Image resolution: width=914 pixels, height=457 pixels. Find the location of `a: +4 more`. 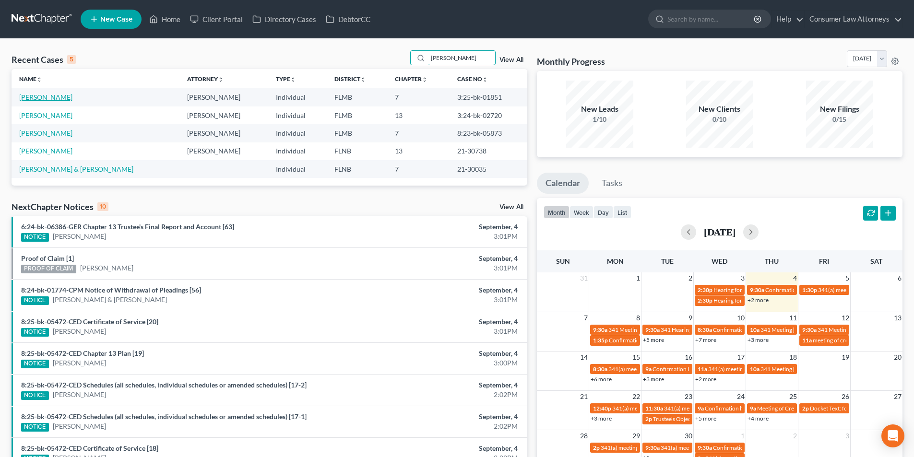

a: +4 more is located at coordinates (758, 418).